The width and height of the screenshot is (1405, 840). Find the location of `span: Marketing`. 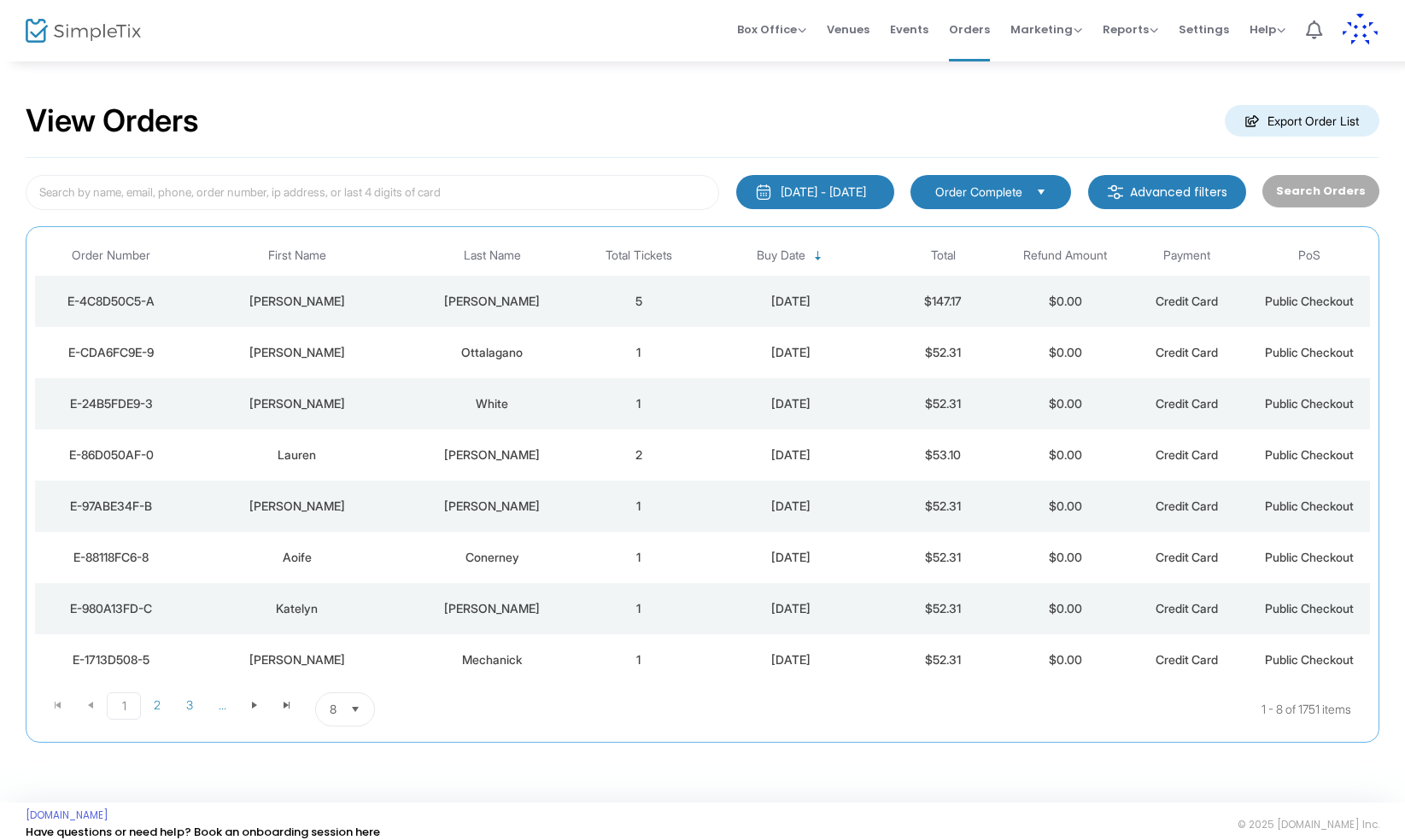

span: Marketing is located at coordinates (1046, 29).